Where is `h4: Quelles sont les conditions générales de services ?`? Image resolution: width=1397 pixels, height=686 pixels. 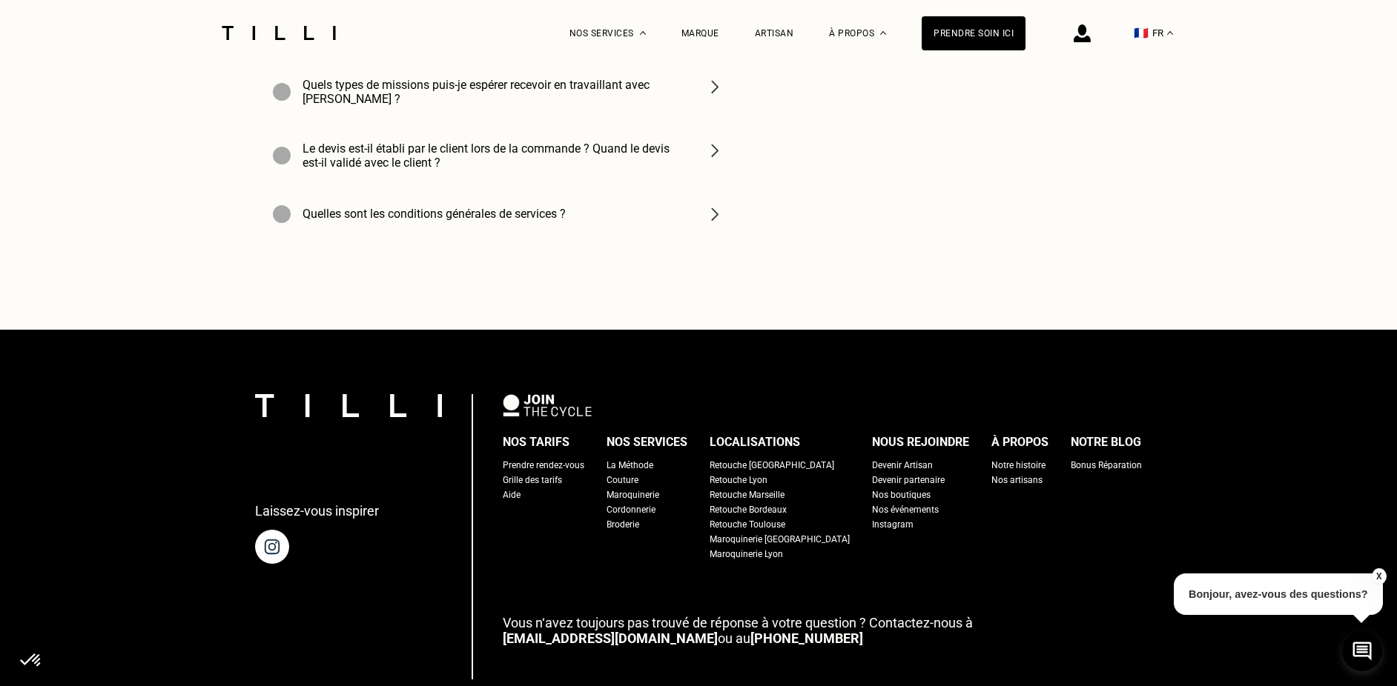 h4: Quelles sont les conditions générales de services ? is located at coordinates (434, 213).